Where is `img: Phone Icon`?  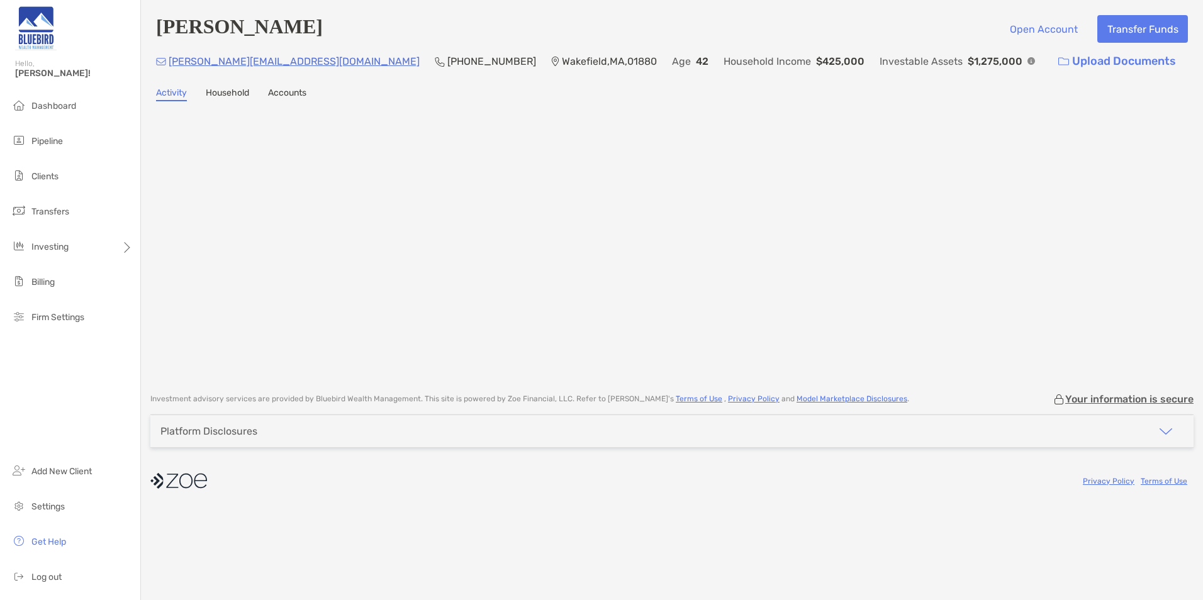
img: Phone Icon is located at coordinates (440, 62).